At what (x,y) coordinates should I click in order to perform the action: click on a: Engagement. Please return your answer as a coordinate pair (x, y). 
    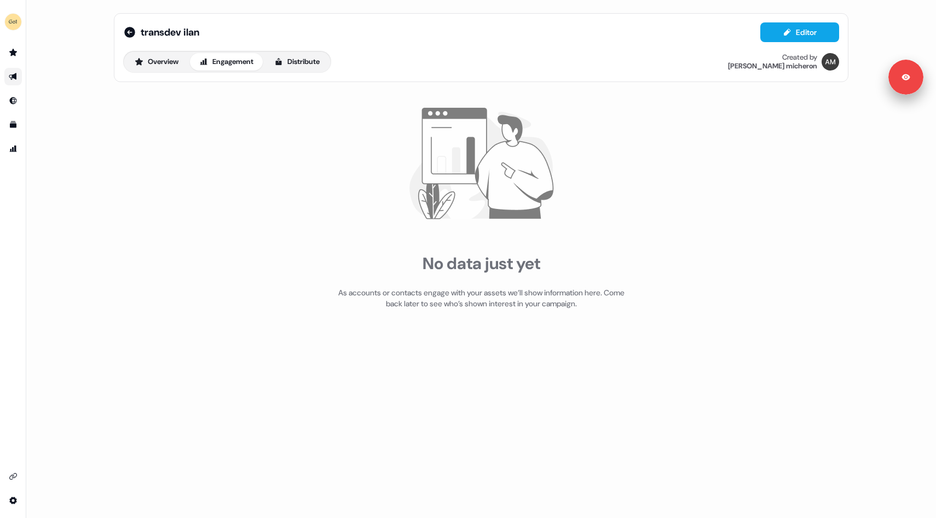
    Looking at the image, I should click on (226, 62).